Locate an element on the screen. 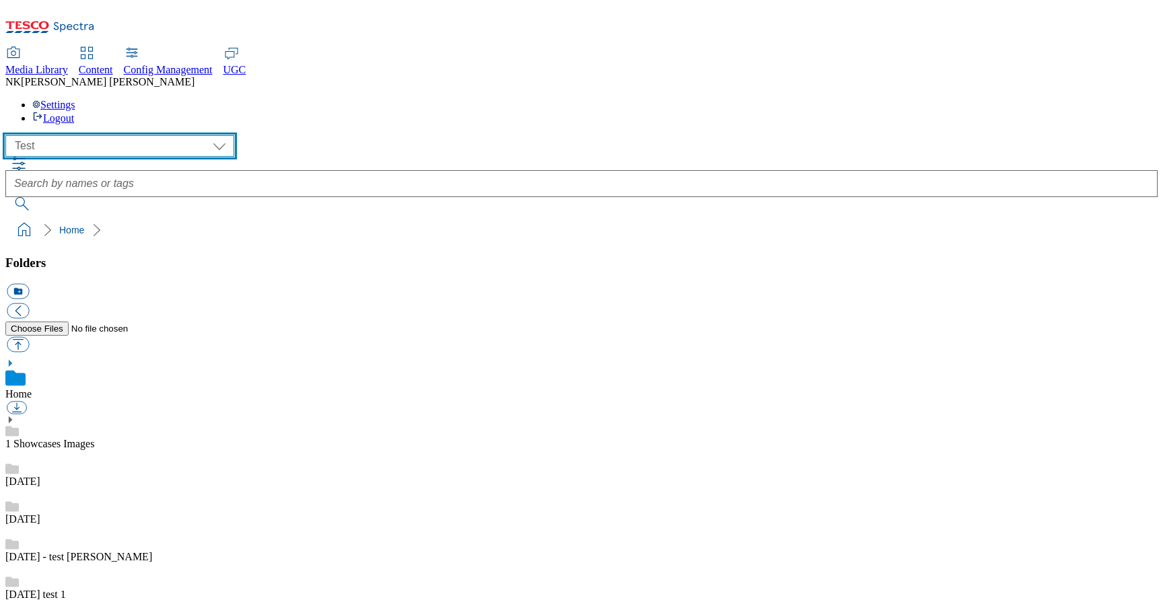 This screenshot has width=1163, height=600. nav: breadcrumb is located at coordinates (582, 230).